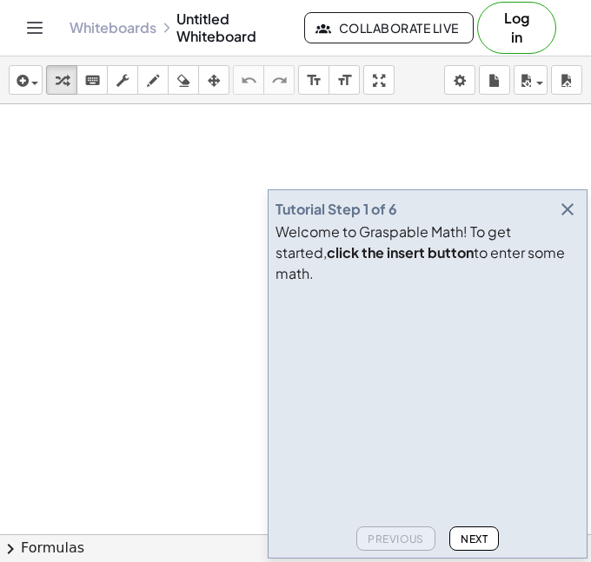  What do you see at coordinates (388, 28) in the screenshot?
I see `span: Collaborate Live` at bounding box center [388, 28].